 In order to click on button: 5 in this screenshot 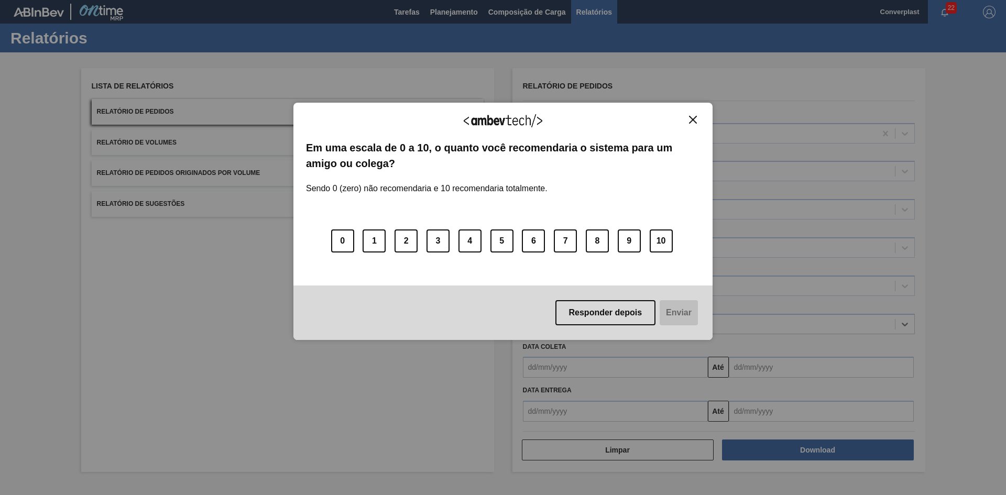, I will do `click(502, 241)`.